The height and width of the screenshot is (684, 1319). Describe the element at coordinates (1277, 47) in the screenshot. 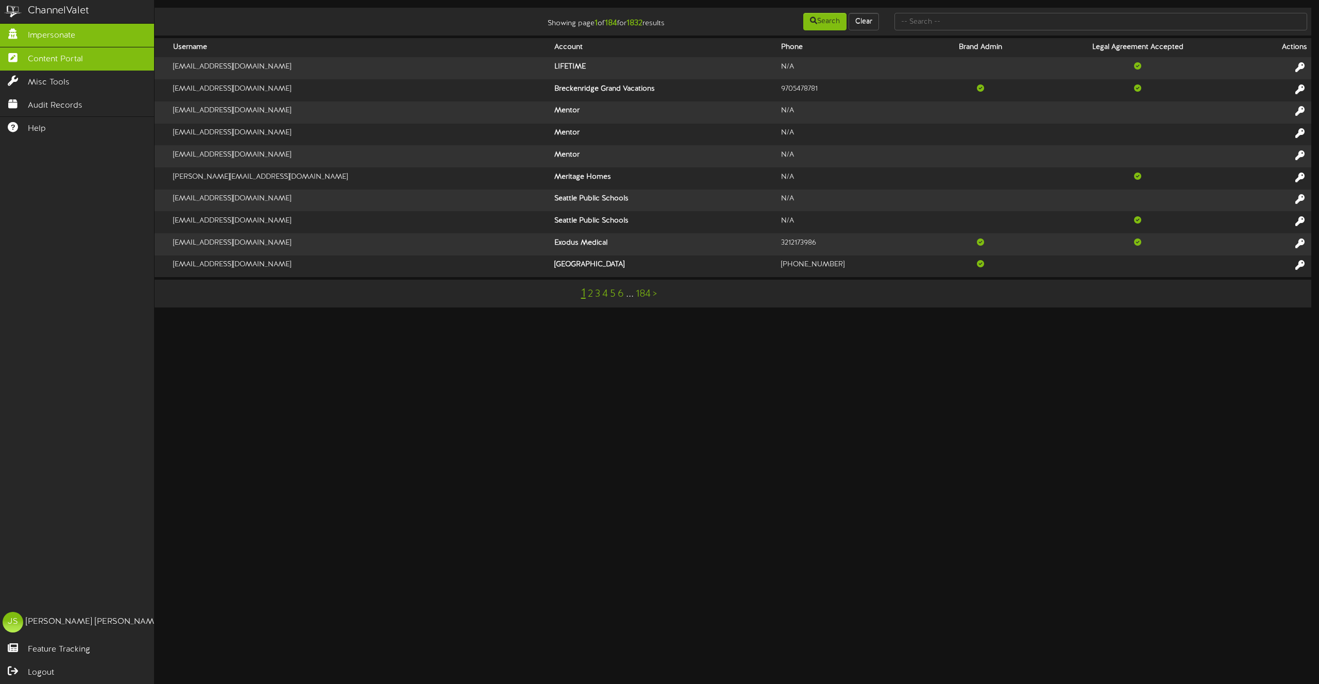

I see `th: Actions` at that location.